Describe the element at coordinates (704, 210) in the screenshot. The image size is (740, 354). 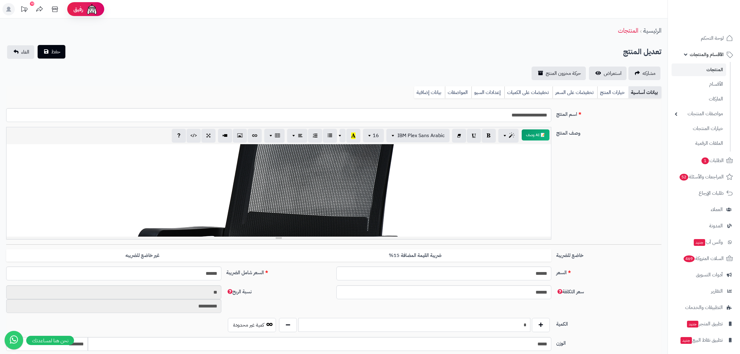
I see `a: العملاء` at that location.